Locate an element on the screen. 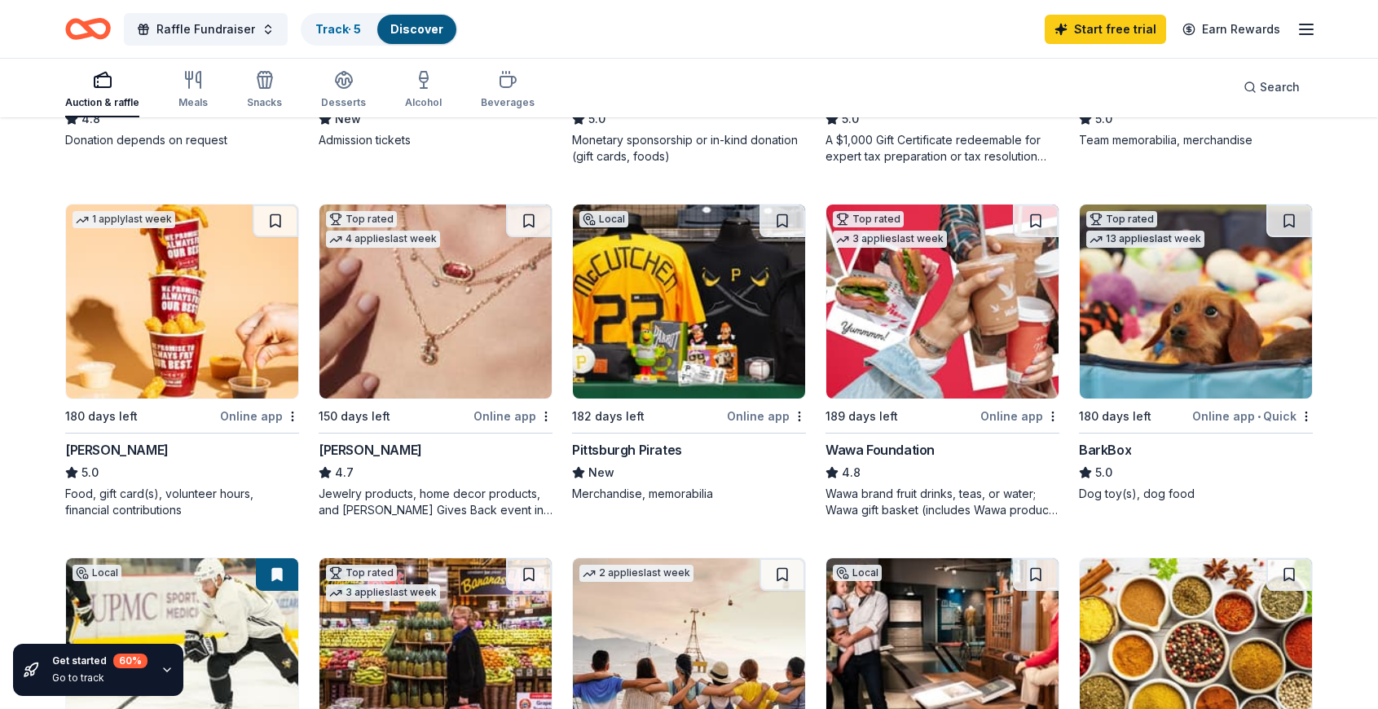  button: Snacks is located at coordinates (264, 90).